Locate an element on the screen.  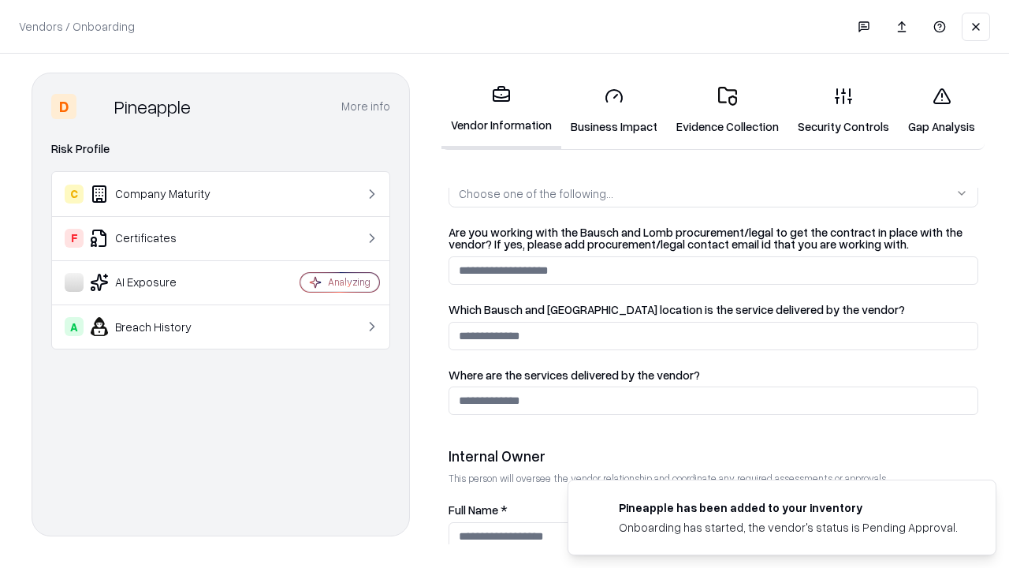
div: Onboarding has started, the vendor's status is Pending Approval. is located at coordinates (789, 527).